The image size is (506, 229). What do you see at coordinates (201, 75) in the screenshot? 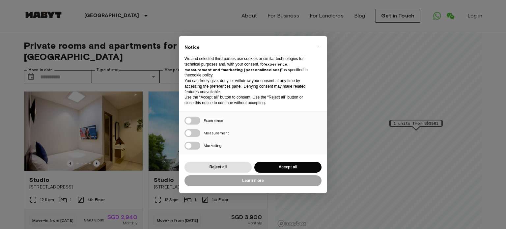
I see `a: cookie policy` at bounding box center [201, 75].